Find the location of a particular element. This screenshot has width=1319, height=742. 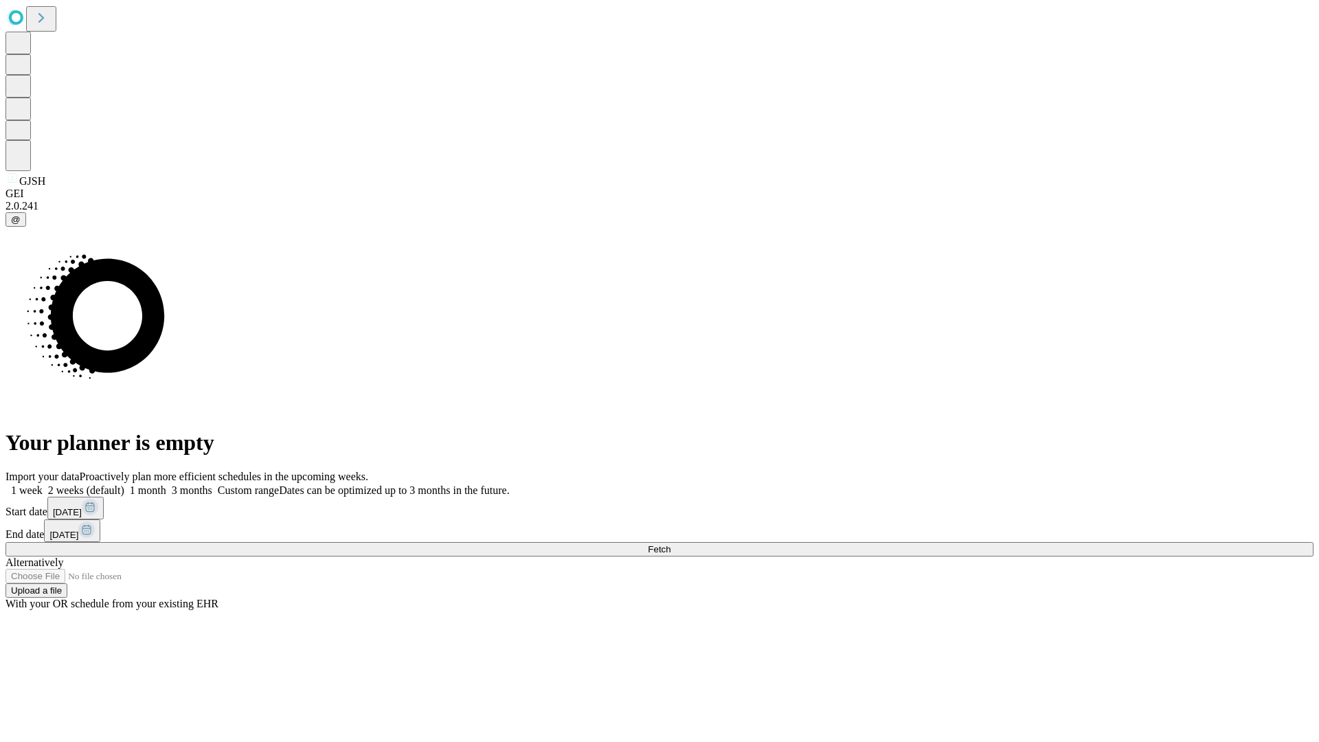

span: Alternatively is located at coordinates (34, 562).